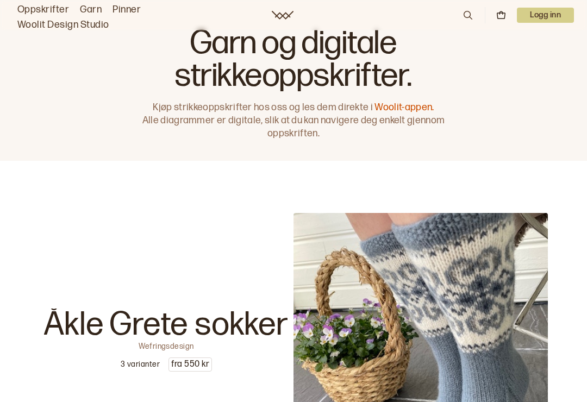  Describe the element at coordinates (127, 10) in the screenshot. I see `a: Pinner` at that location.